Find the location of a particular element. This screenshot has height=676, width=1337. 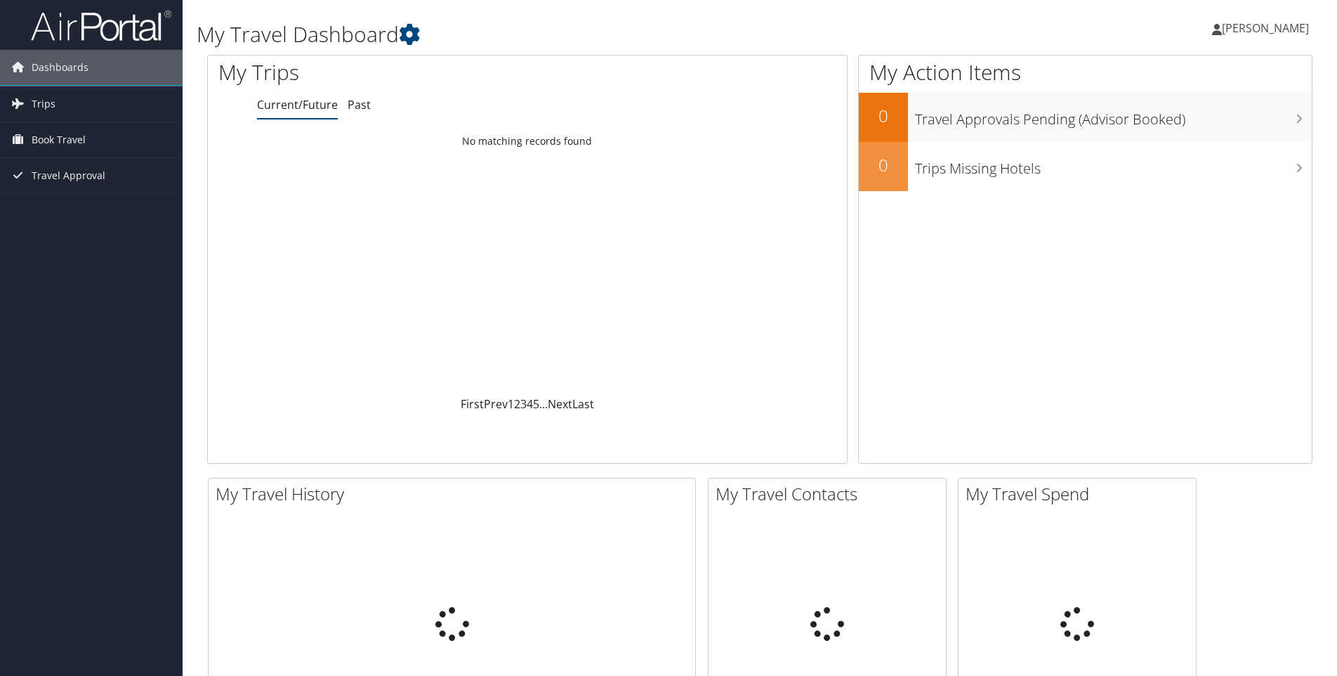

a: 2 is located at coordinates (517, 404).